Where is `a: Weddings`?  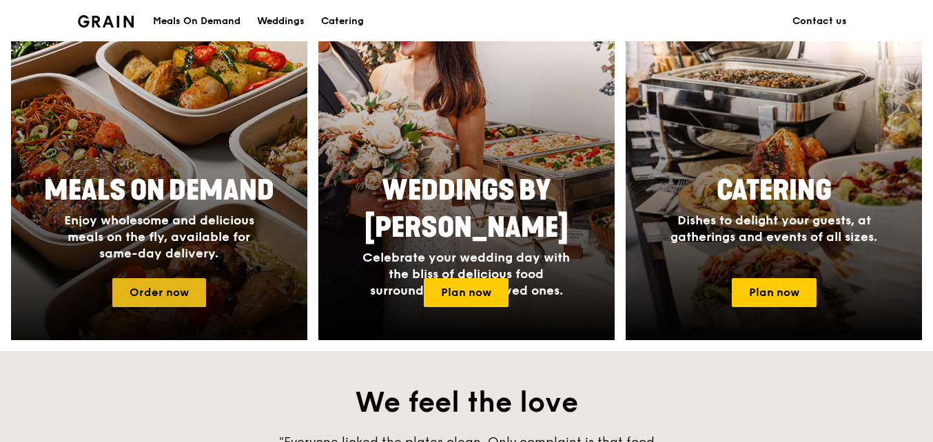
a: Weddings is located at coordinates (280, 21).